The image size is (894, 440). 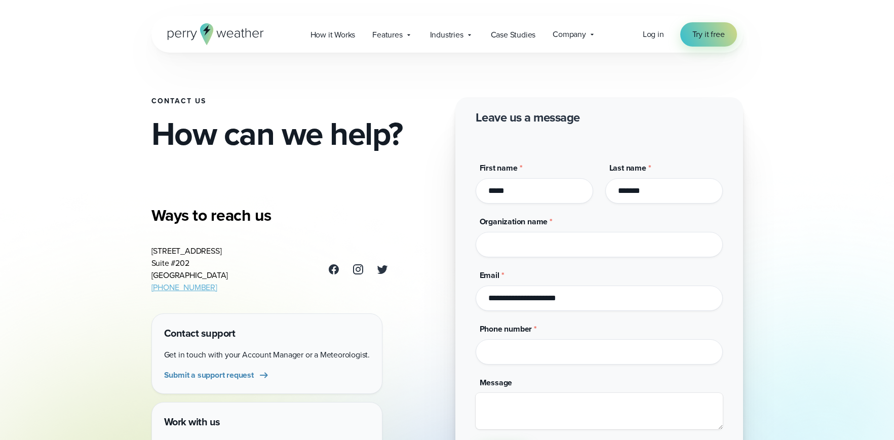 I want to click on span: Company, so click(x=570, y=34).